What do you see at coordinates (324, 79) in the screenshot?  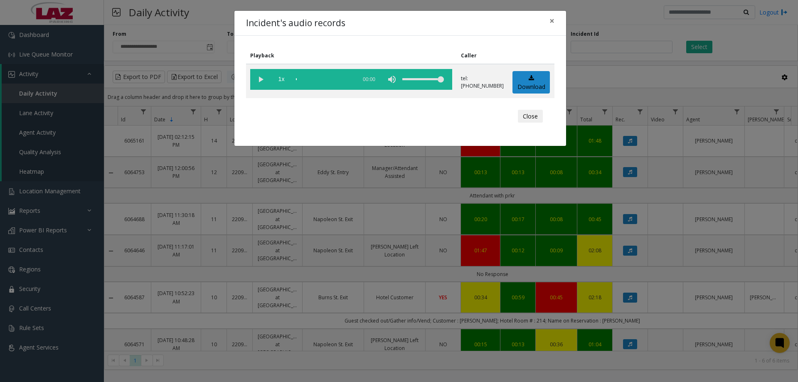 I see `div: scrub bar` at bounding box center [324, 79].